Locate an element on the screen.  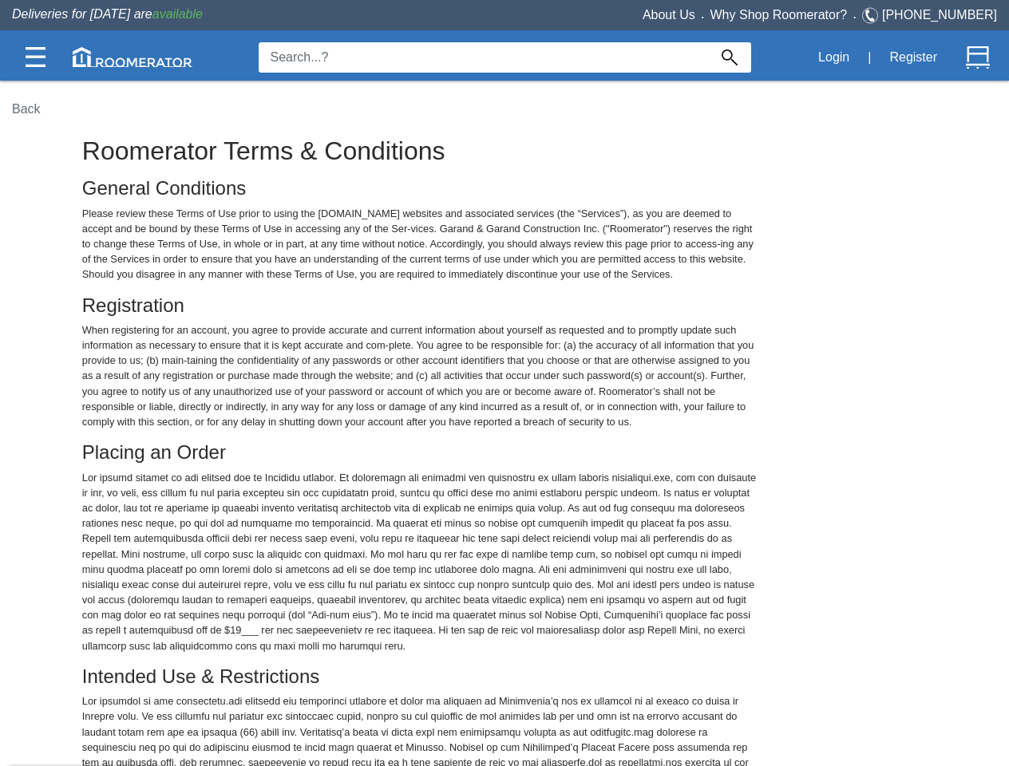
h4: Registration is located at coordinates (421, 306).